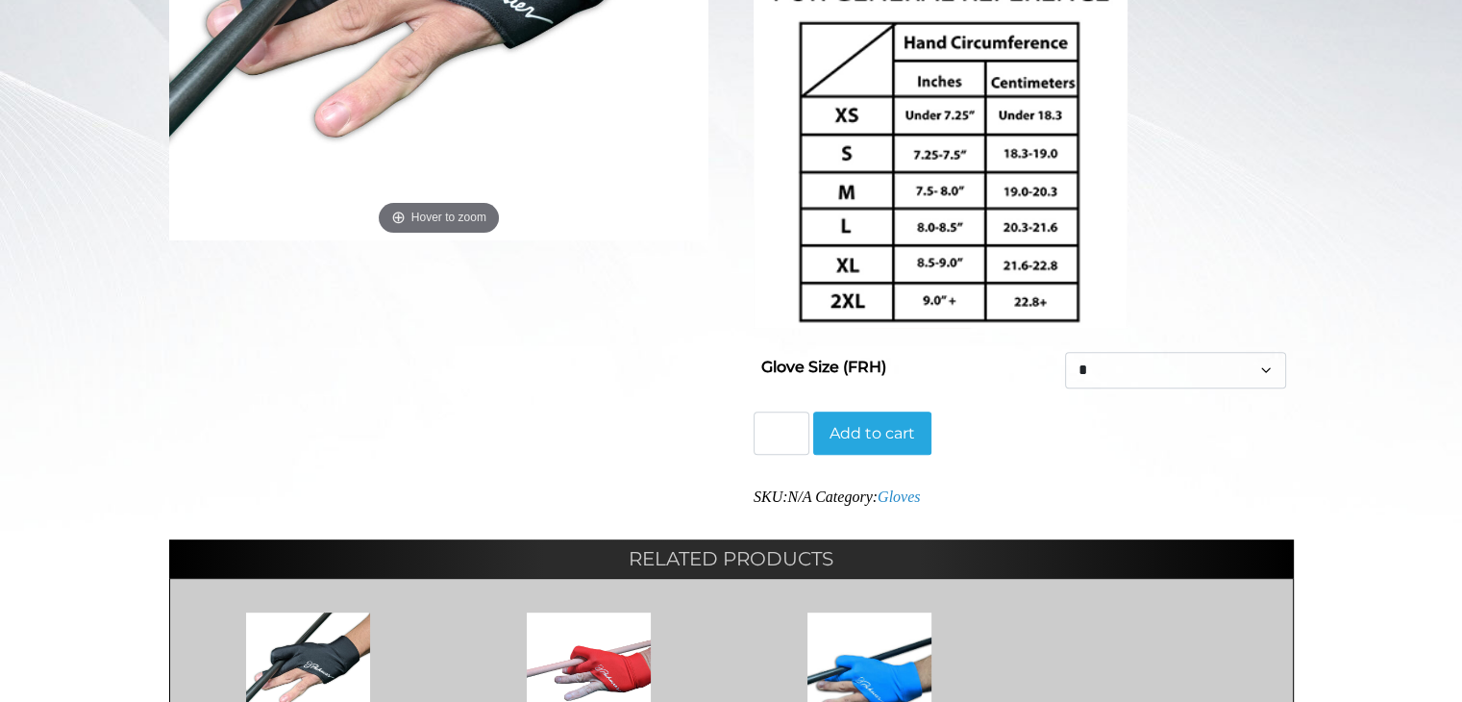  I want to click on span: N/A, so click(799, 496).